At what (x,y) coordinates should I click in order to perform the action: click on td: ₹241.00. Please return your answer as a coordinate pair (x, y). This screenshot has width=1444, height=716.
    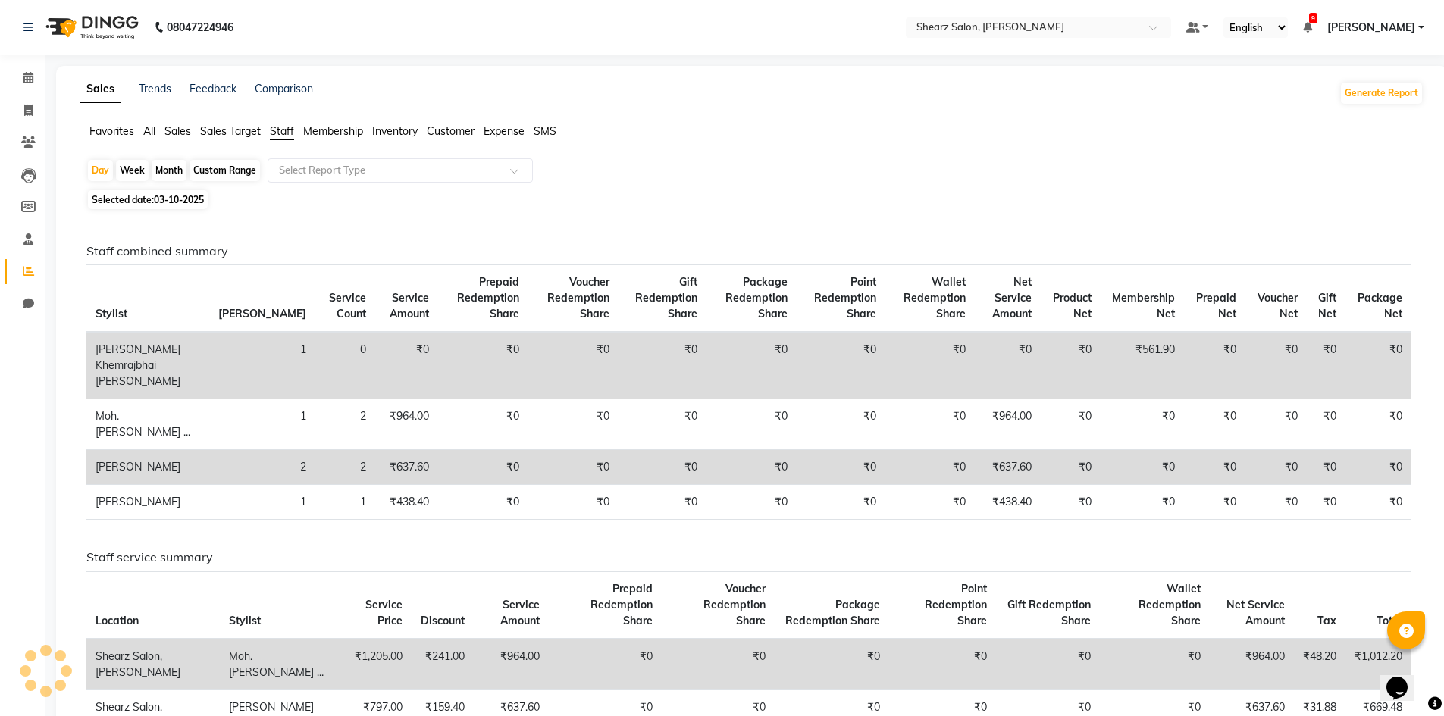
    Looking at the image, I should click on (443, 665).